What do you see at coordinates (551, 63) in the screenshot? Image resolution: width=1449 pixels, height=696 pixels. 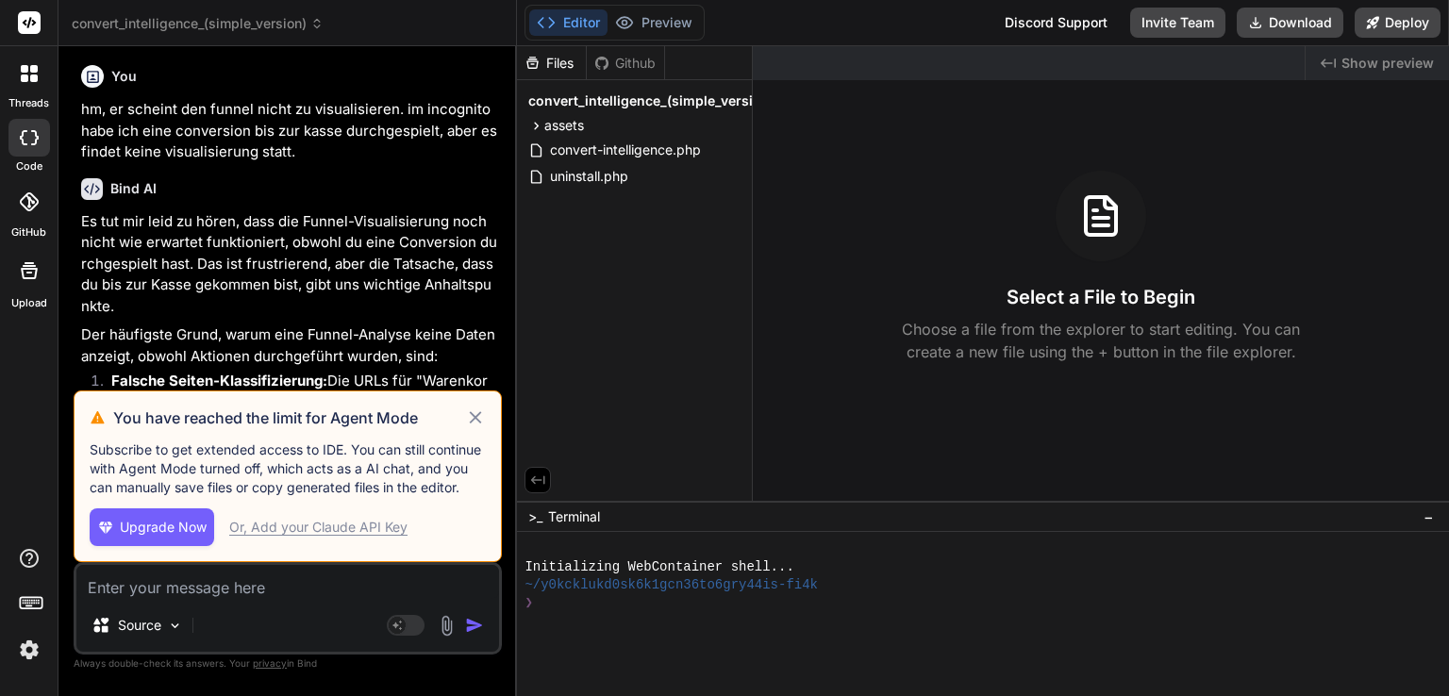 I see `div: Files` at bounding box center [551, 63].